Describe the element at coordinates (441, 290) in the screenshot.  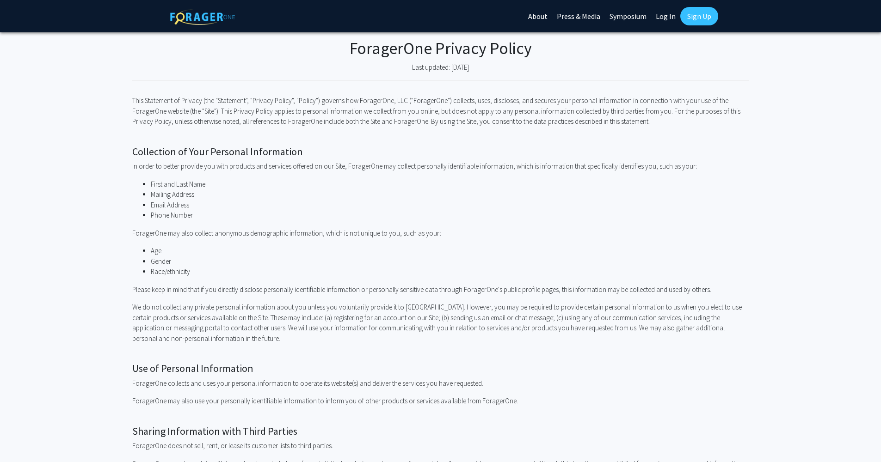
I see `p: Please keep in mind that if you directly disclose personally identifiable information or personal...` at that location.